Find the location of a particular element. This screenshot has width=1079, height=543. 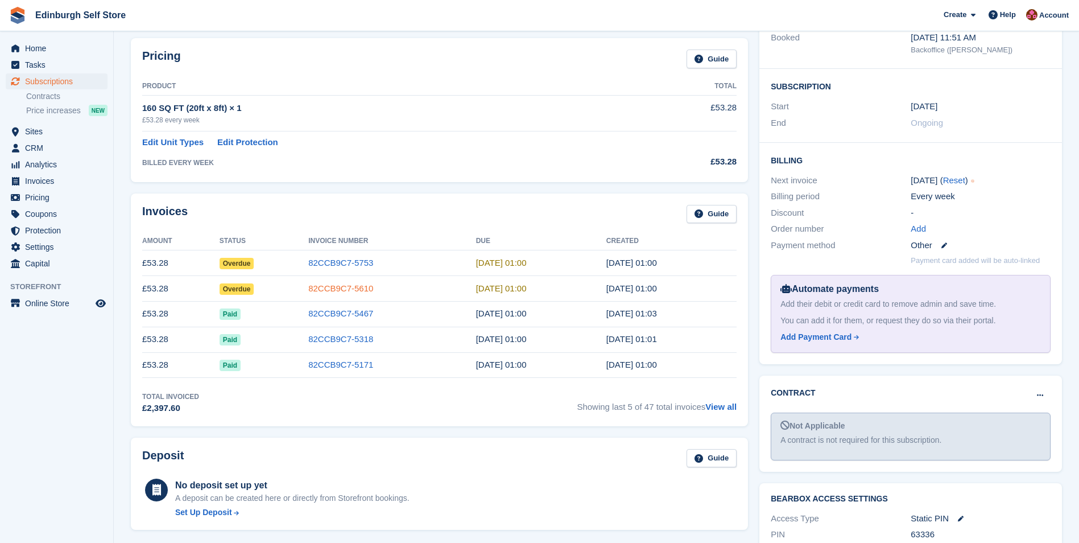

div: You can add it for them, or request they do so via their portal. is located at coordinates (911, 320).